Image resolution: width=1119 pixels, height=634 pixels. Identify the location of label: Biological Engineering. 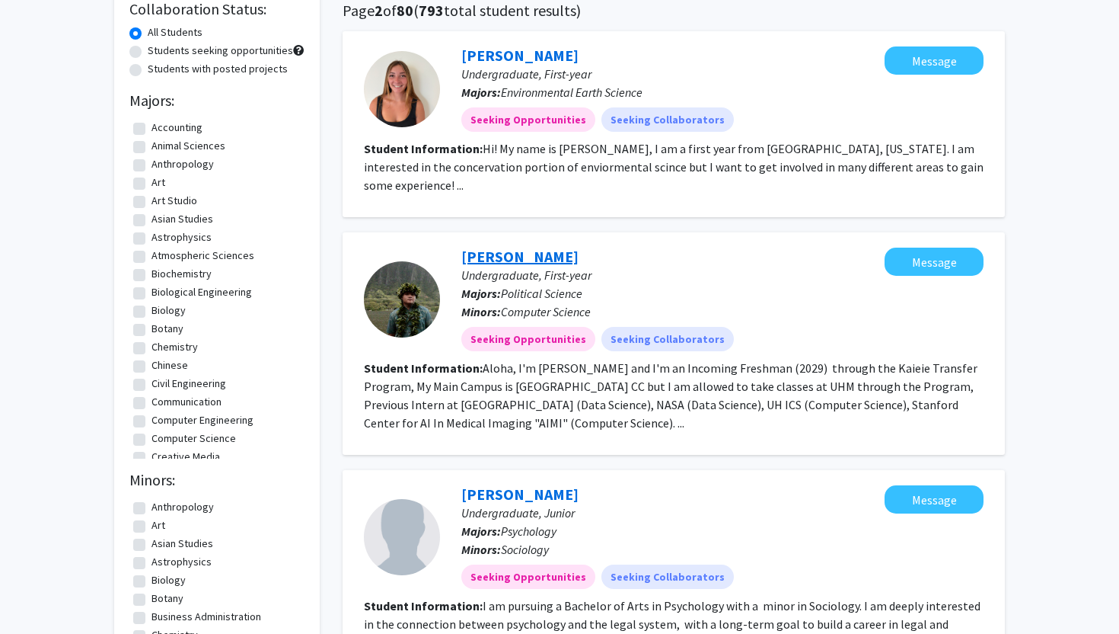
(202, 292).